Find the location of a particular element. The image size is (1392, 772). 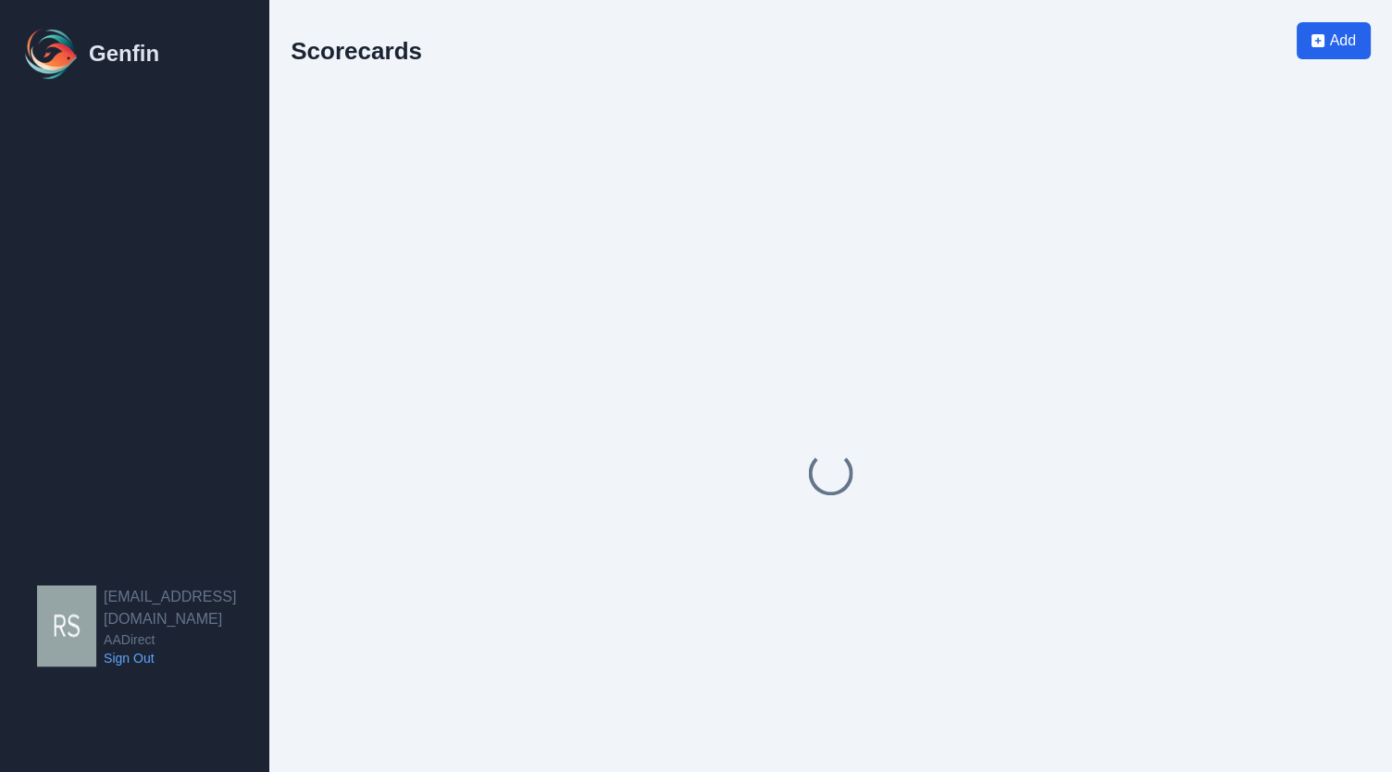

img: rsharma@aainsco.com is located at coordinates (67, 625).